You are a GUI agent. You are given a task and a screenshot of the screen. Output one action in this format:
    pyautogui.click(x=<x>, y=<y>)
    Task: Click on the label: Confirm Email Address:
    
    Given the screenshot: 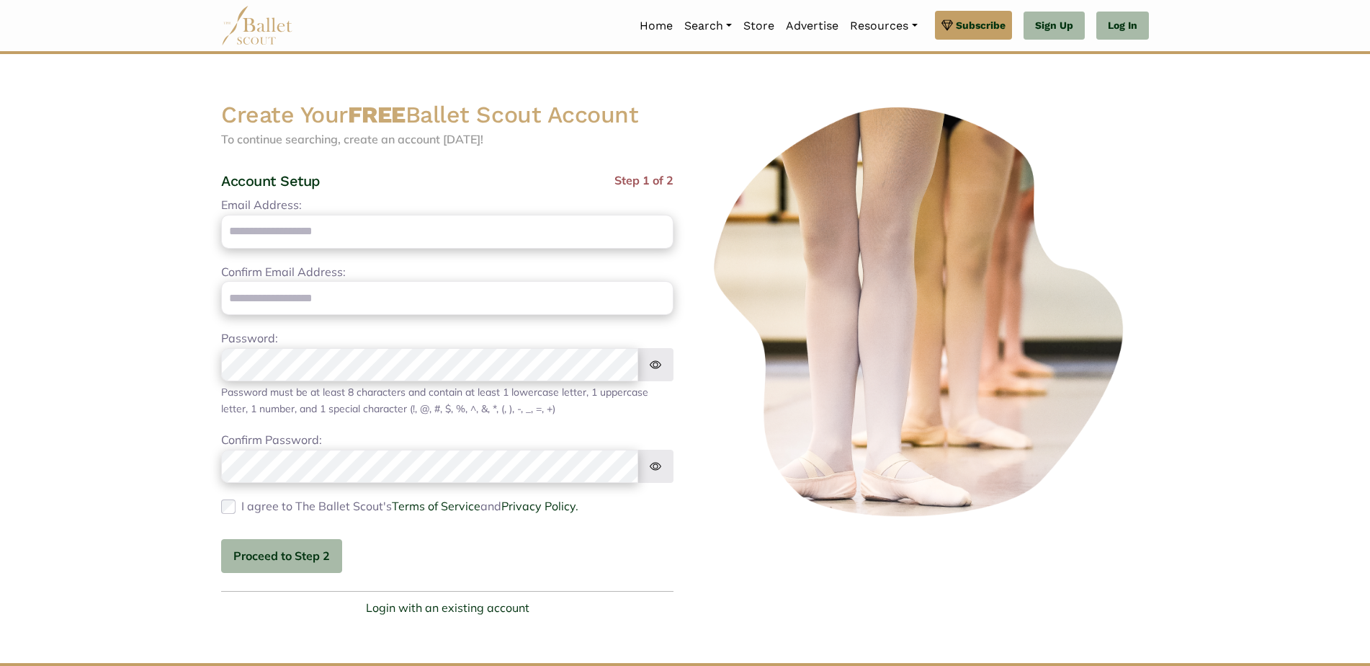 What is the action you would take?
    pyautogui.click(x=283, y=272)
    